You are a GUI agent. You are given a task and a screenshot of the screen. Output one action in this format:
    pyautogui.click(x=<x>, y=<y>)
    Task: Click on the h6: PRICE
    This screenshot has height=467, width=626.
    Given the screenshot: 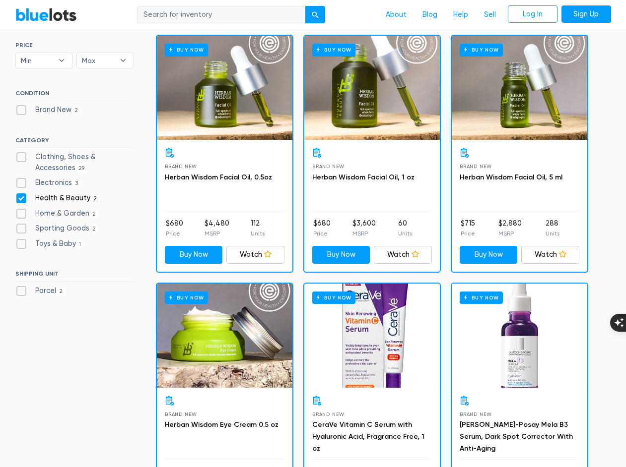 What is the action you would take?
    pyautogui.click(x=74, y=45)
    